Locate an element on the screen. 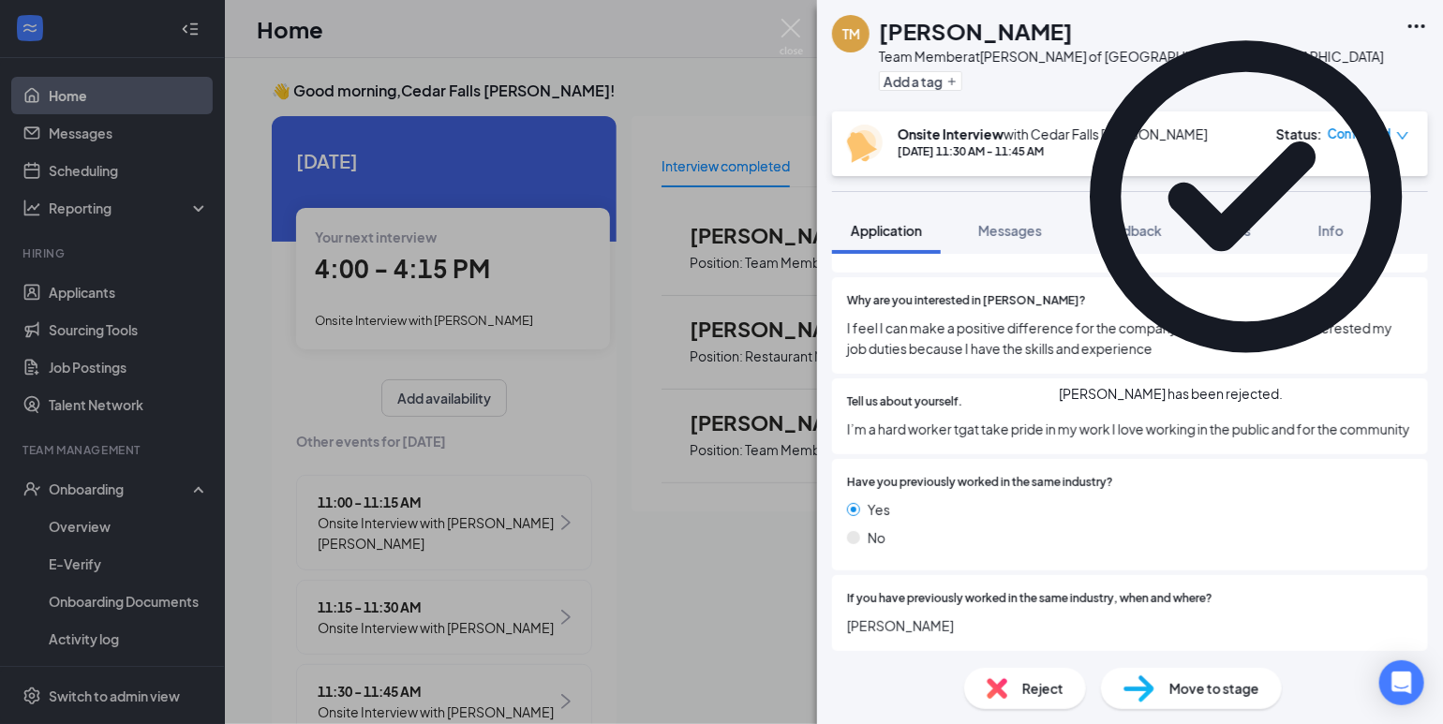  span: Reject is located at coordinates (1043, 688).